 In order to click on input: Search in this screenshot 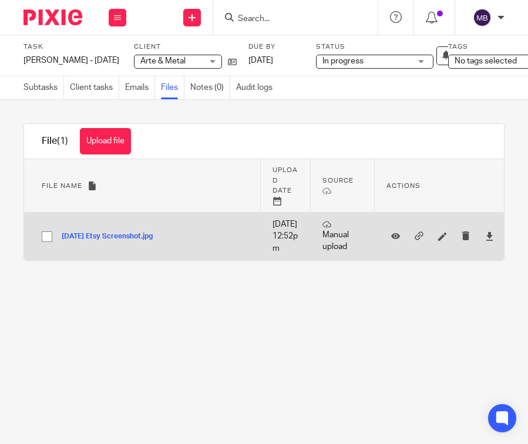, I will do `click(289, 19)`.